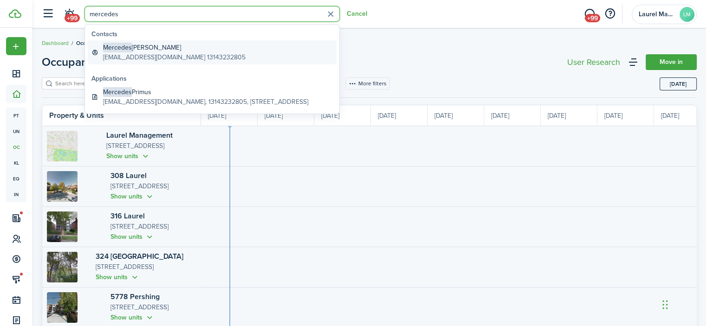  What do you see at coordinates (135, 297) in the screenshot?
I see `a: 5778 Pershing` at bounding box center [135, 297].